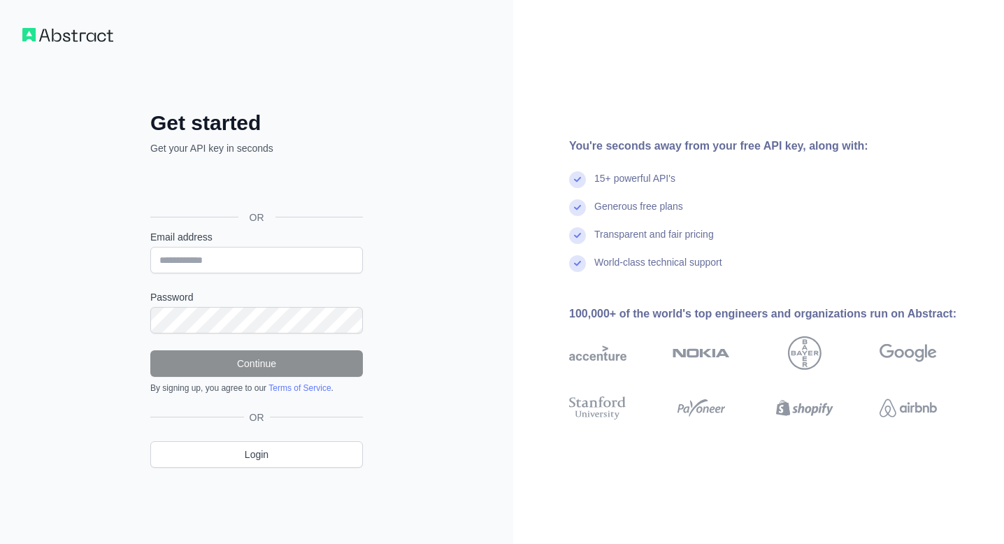  What do you see at coordinates (257, 123) in the screenshot?
I see `h2: Get started` at bounding box center [257, 123].